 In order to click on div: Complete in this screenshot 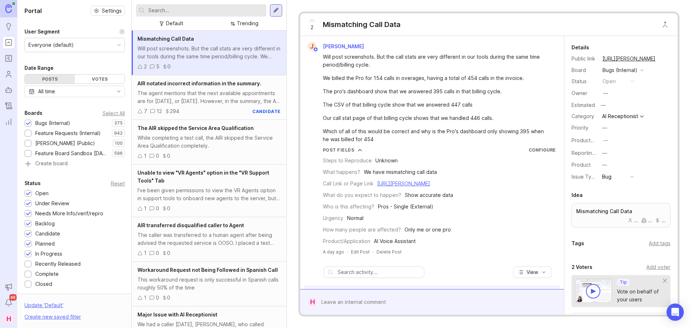, I will do `click(47, 274)`.